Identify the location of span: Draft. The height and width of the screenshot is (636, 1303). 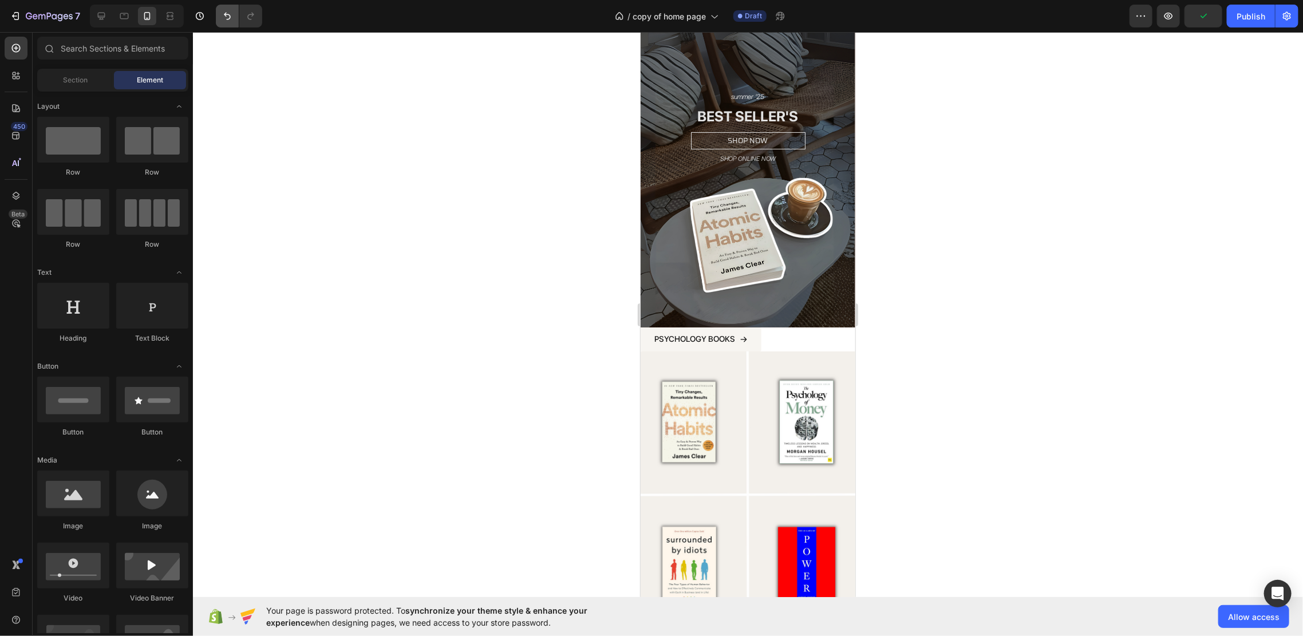
(753, 16).